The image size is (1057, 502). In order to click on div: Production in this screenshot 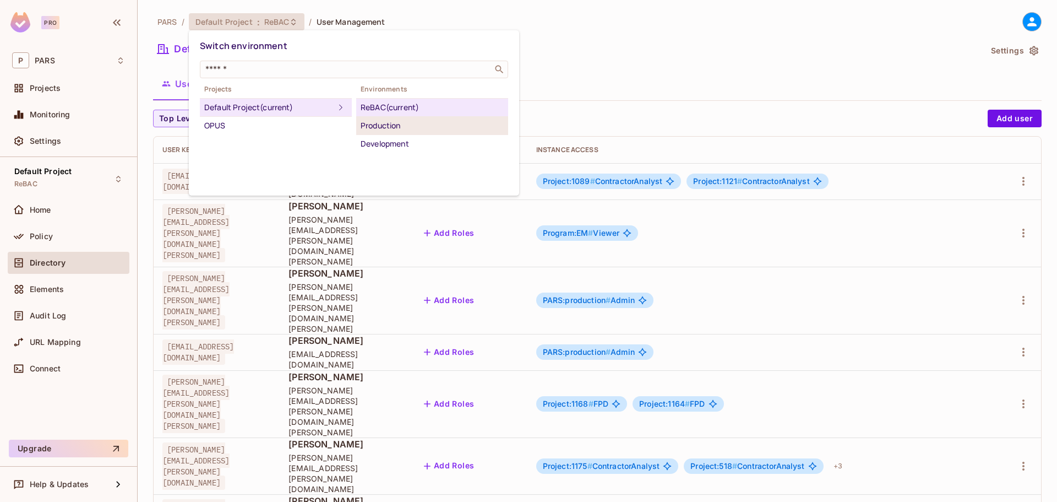, I will do `click(432, 126)`.